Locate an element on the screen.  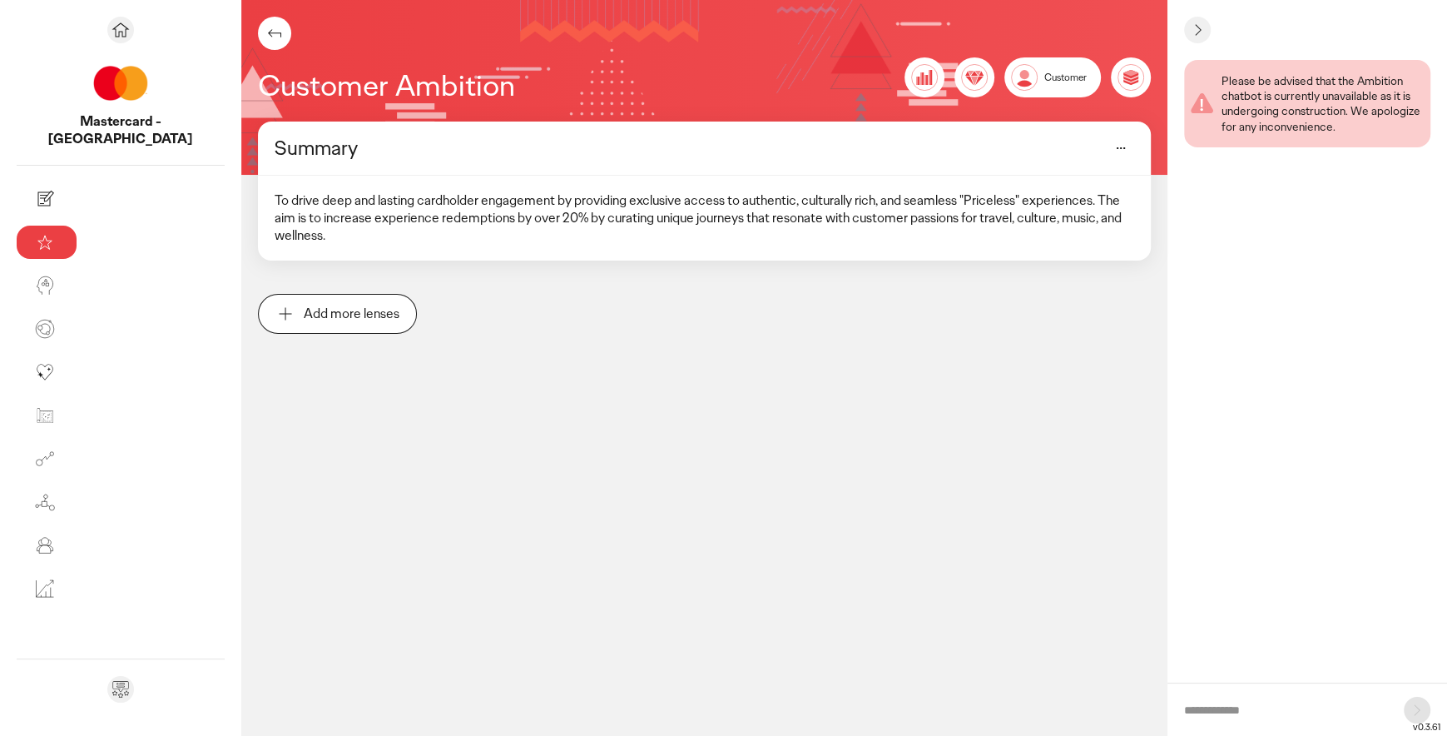
button: Add more lenses is located at coordinates (337, 314).